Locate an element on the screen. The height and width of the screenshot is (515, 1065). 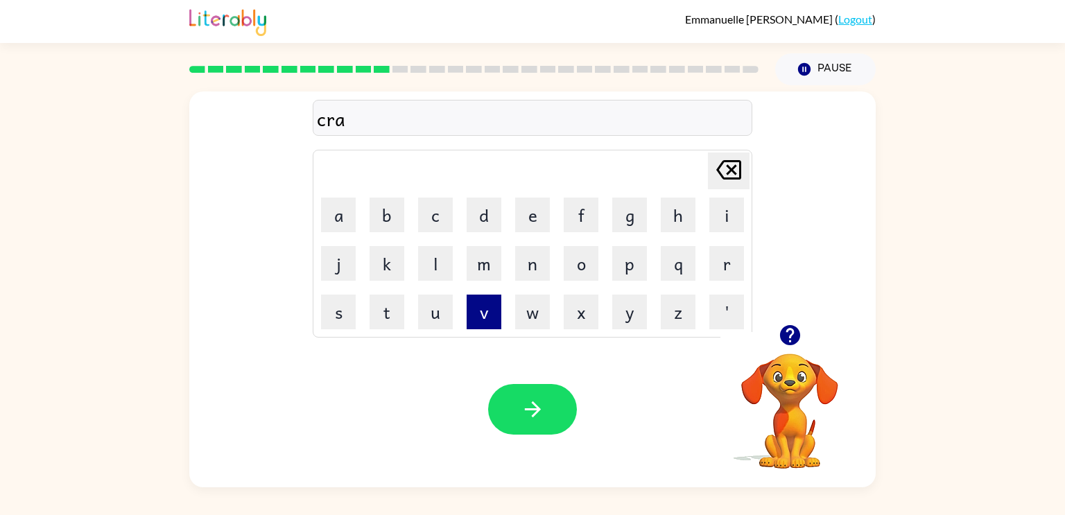
a: Logout is located at coordinates (855, 19).